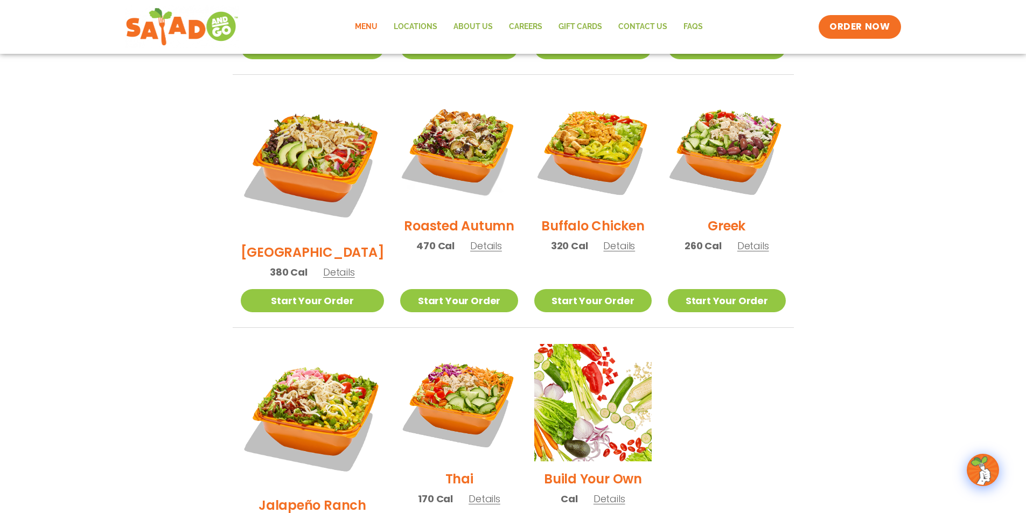  Describe the element at coordinates (312, 163) in the screenshot. I see `img: Product photo for BBQ Ranch Salad` at that location.